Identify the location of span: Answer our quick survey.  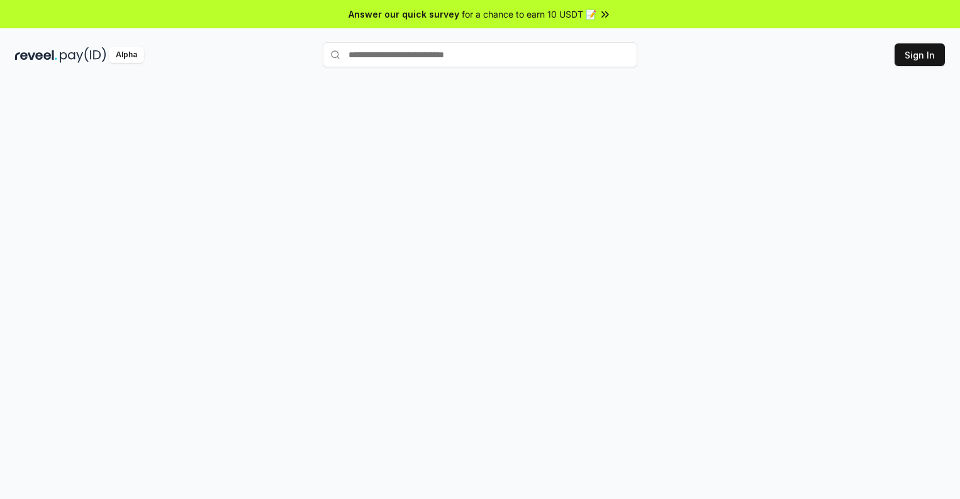
(404, 14).